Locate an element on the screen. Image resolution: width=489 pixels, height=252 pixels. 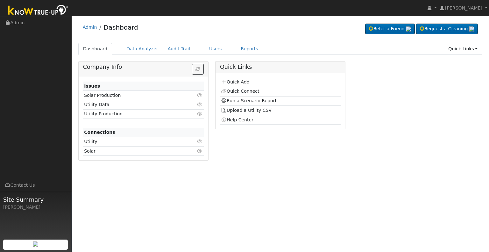
a: Quick Add is located at coordinates (235, 82).